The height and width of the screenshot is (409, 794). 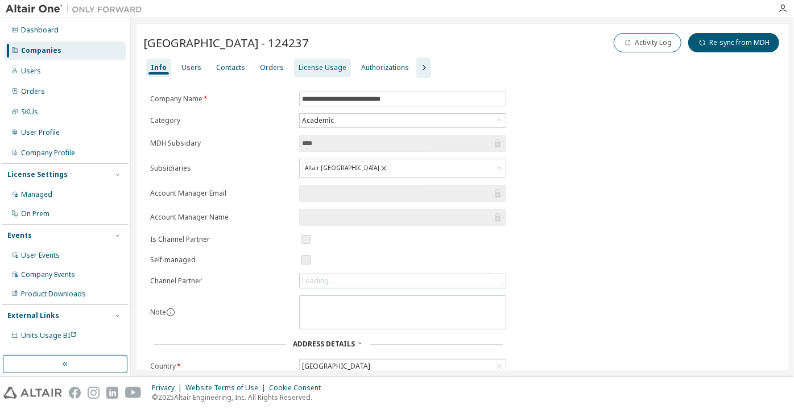 I want to click on div: User Profile, so click(x=40, y=133).